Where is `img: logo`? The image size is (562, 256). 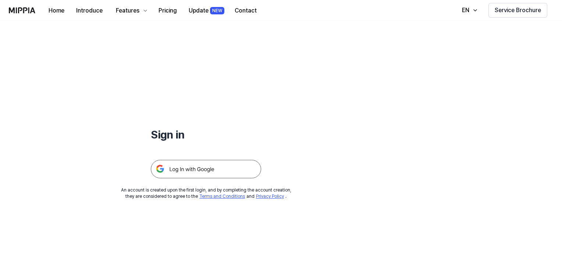
img: logo is located at coordinates (22, 10).